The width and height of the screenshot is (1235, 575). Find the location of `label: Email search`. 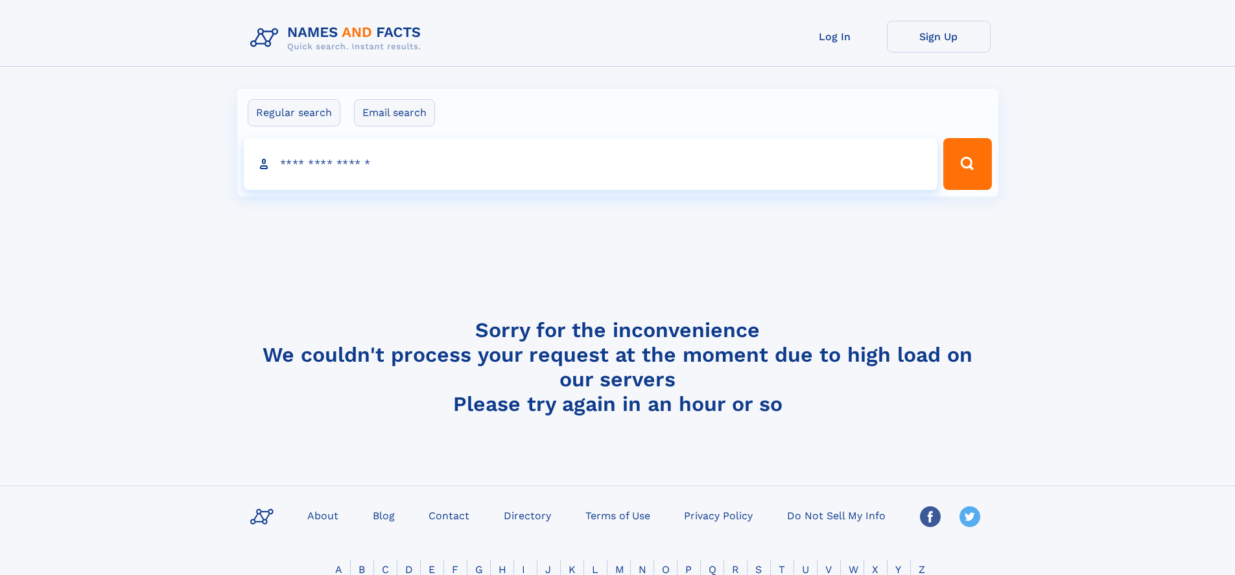

label: Email search is located at coordinates (394, 113).